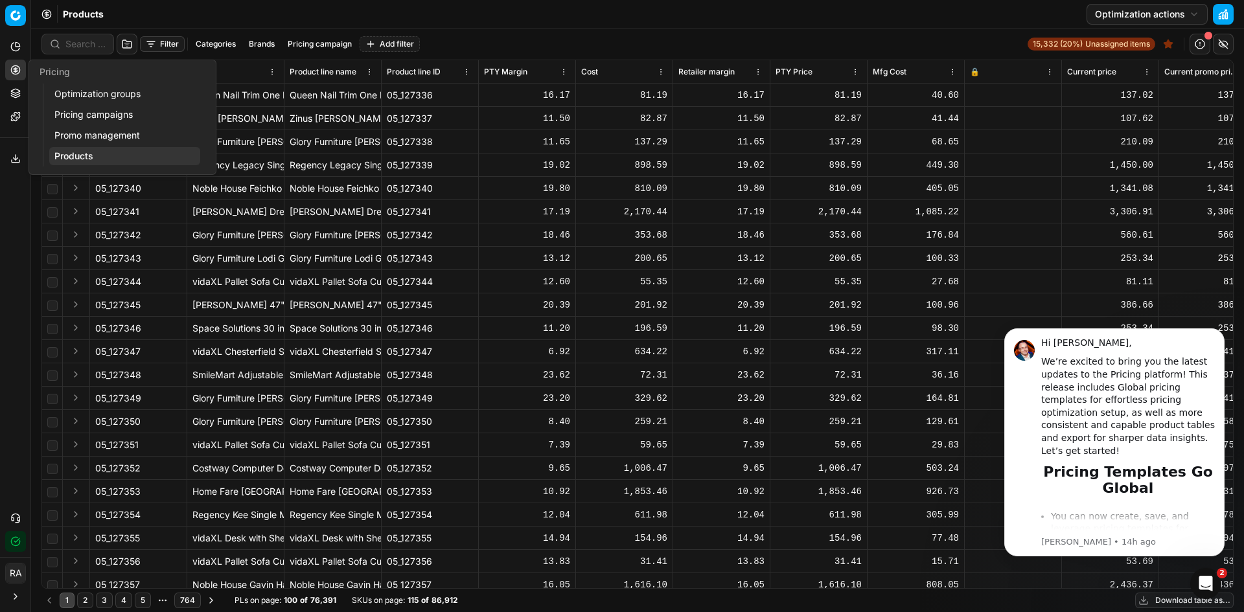  I want to click on div: 100.33, so click(915, 259).